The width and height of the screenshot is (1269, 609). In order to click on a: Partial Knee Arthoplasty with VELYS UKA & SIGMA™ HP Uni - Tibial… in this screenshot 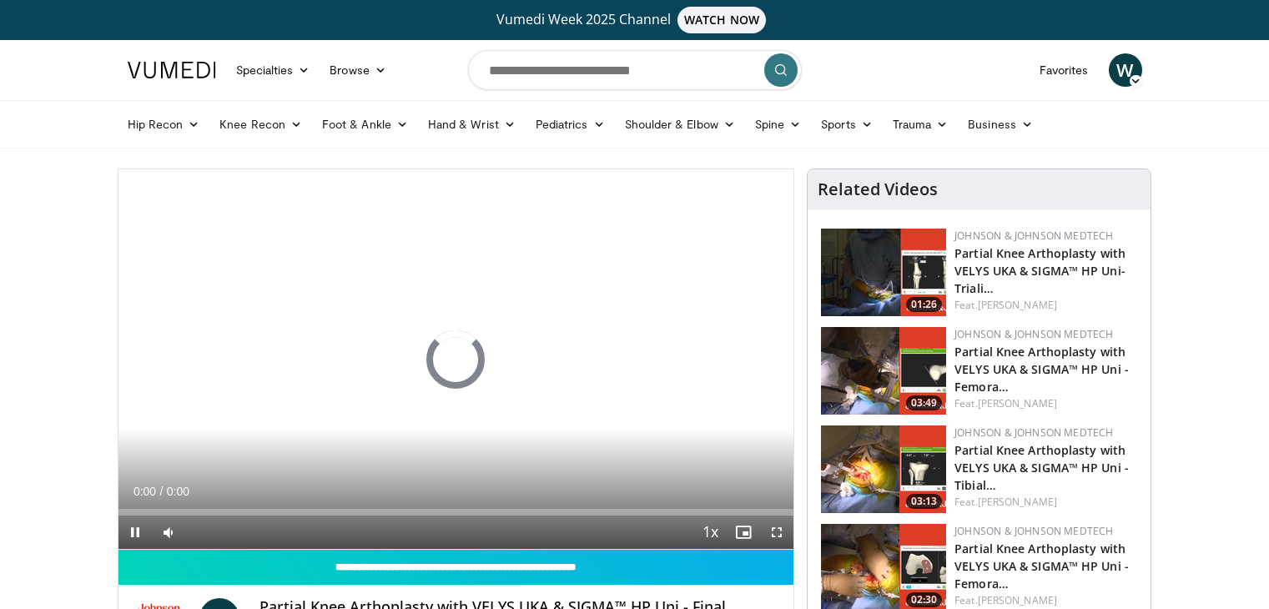, I will do `click(1041, 467)`.